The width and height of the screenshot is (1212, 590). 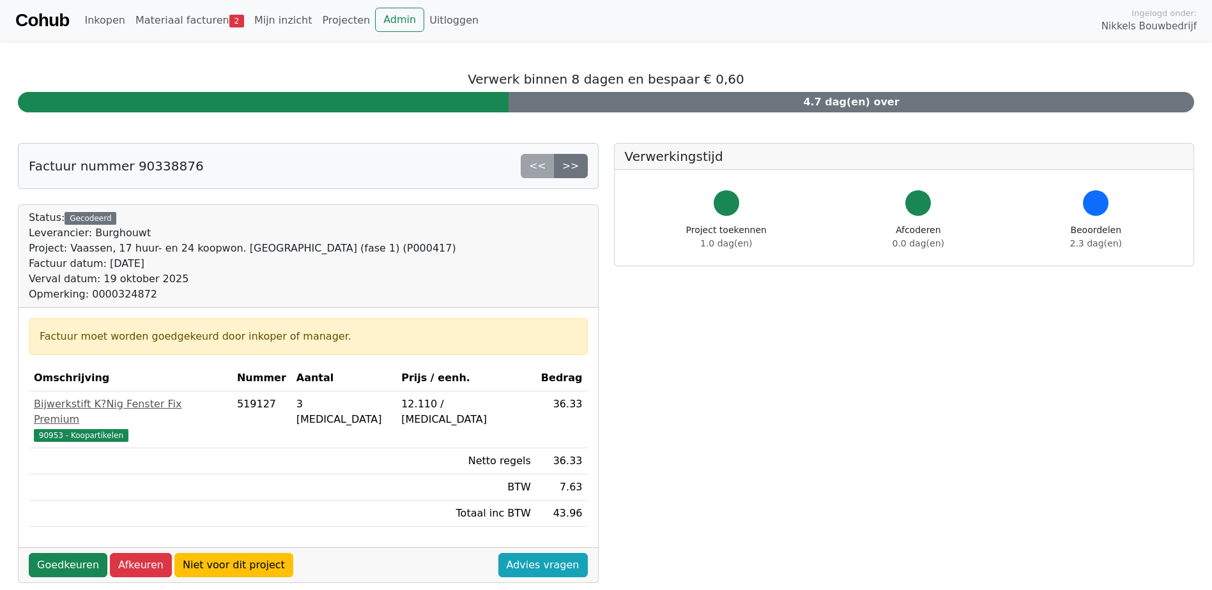 What do you see at coordinates (104, 20) in the screenshot?
I see `a: Inkopen` at bounding box center [104, 20].